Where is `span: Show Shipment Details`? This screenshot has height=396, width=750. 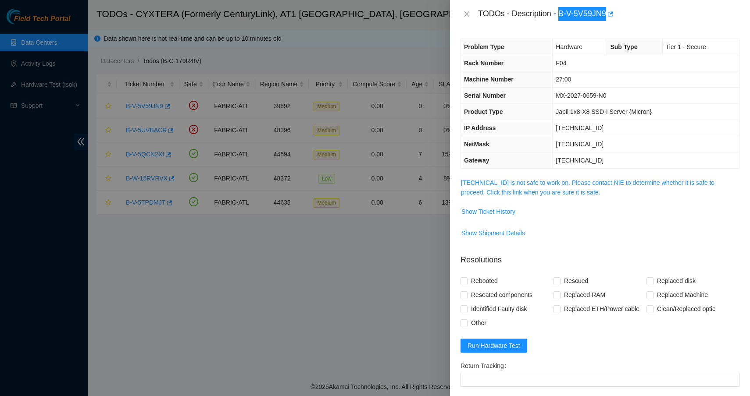 span: Show Shipment Details is located at coordinates (493, 233).